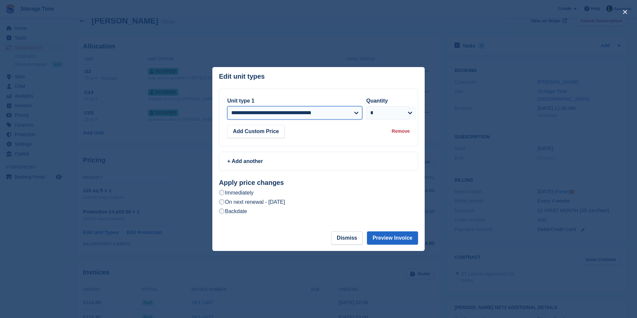  I want to click on label: Unit type 1, so click(241, 101).